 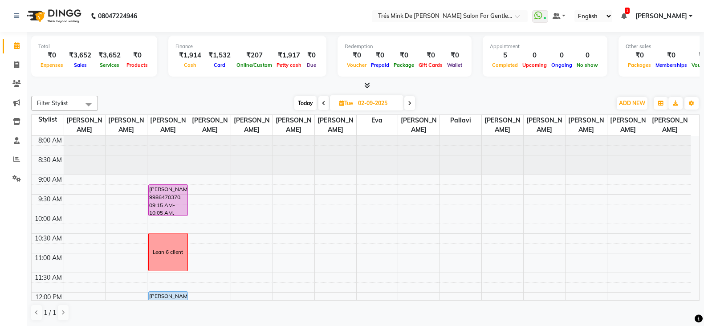 I want to click on span: Prepaid, so click(x=380, y=65).